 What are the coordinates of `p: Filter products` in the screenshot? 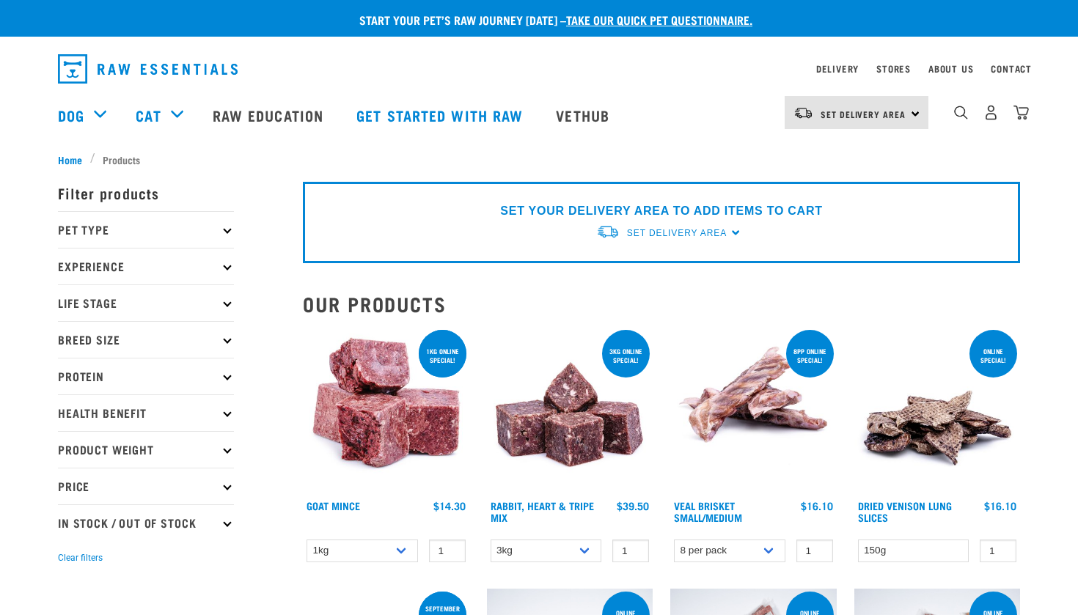 It's located at (146, 193).